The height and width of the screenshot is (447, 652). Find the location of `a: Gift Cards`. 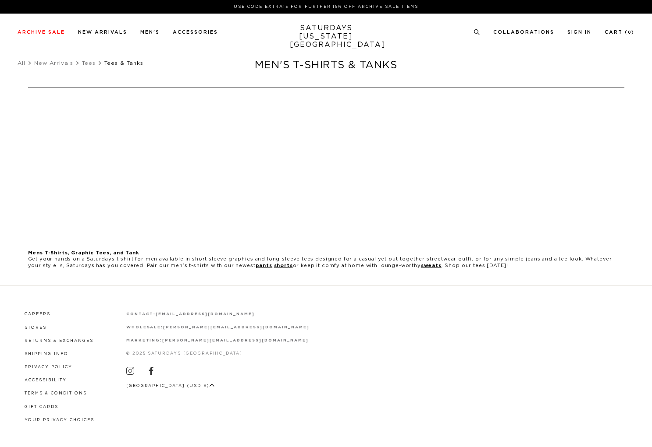

a: Gift Cards is located at coordinates (41, 407).